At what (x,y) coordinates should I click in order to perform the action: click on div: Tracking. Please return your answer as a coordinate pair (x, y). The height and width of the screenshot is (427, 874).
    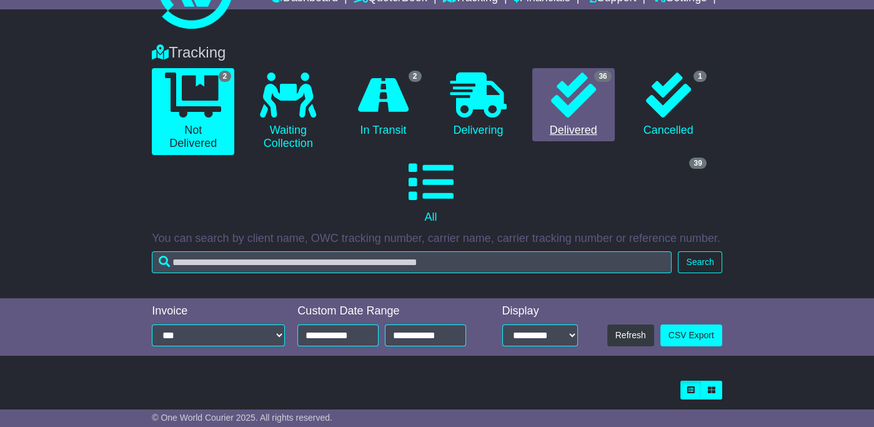
    Looking at the image, I should click on (436, 52).